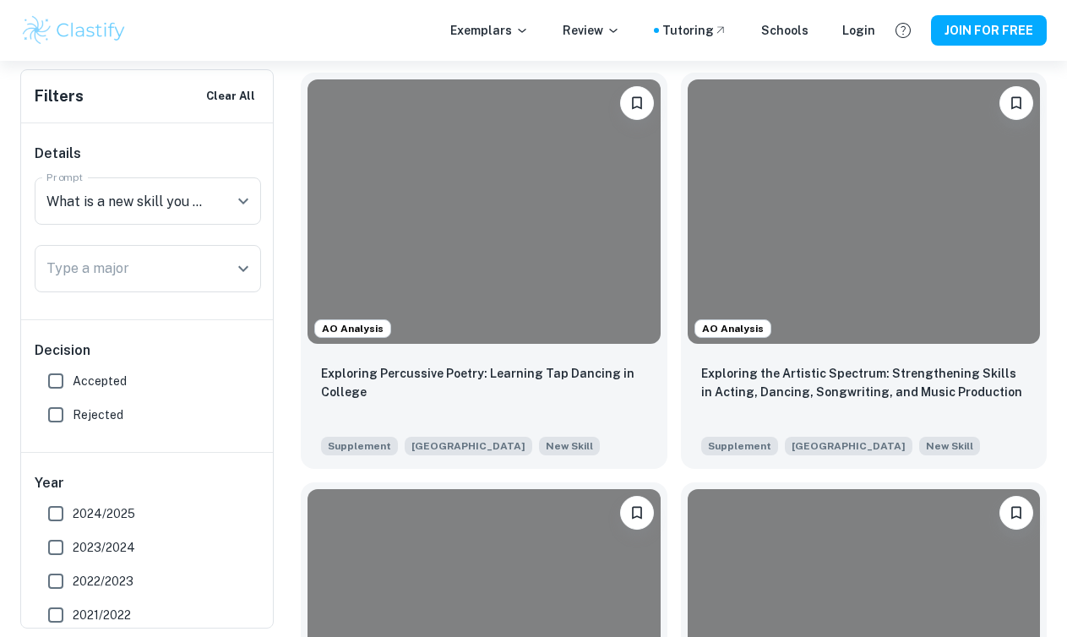 The width and height of the screenshot is (1067, 637). Describe the element at coordinates (101, 615) in the screenshot. I see `span: 2021/2022` at that location.